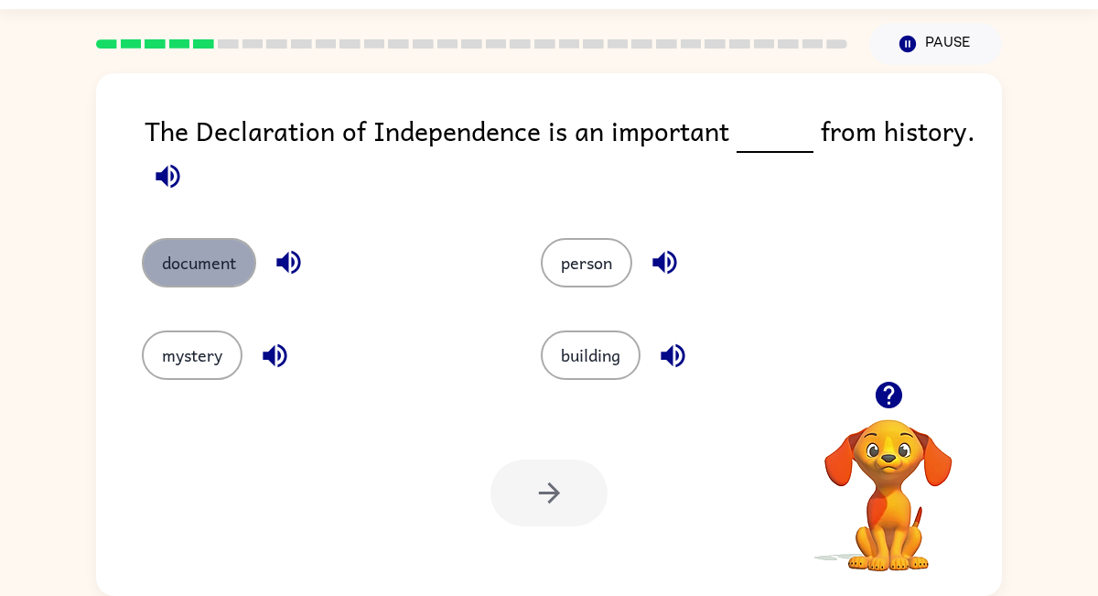 The image size is (1098, 596). I want to click on video: Your browser must support playing .mp4 files to use Literably. Please try using another browser., so click(889, 482).